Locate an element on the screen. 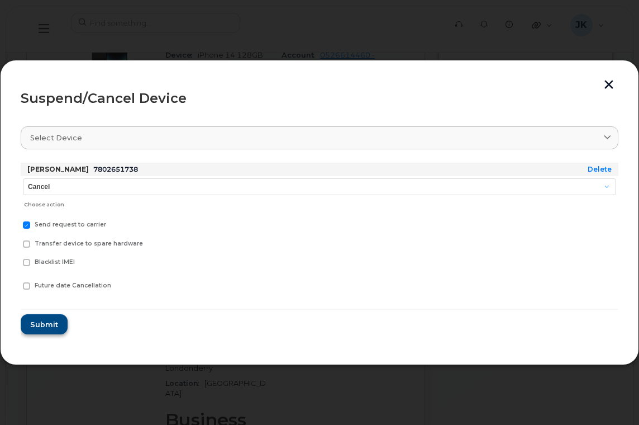 Image resolution: width=639 pixels, height=425 pixels. a: Delete is located at coordinates (599, 169).